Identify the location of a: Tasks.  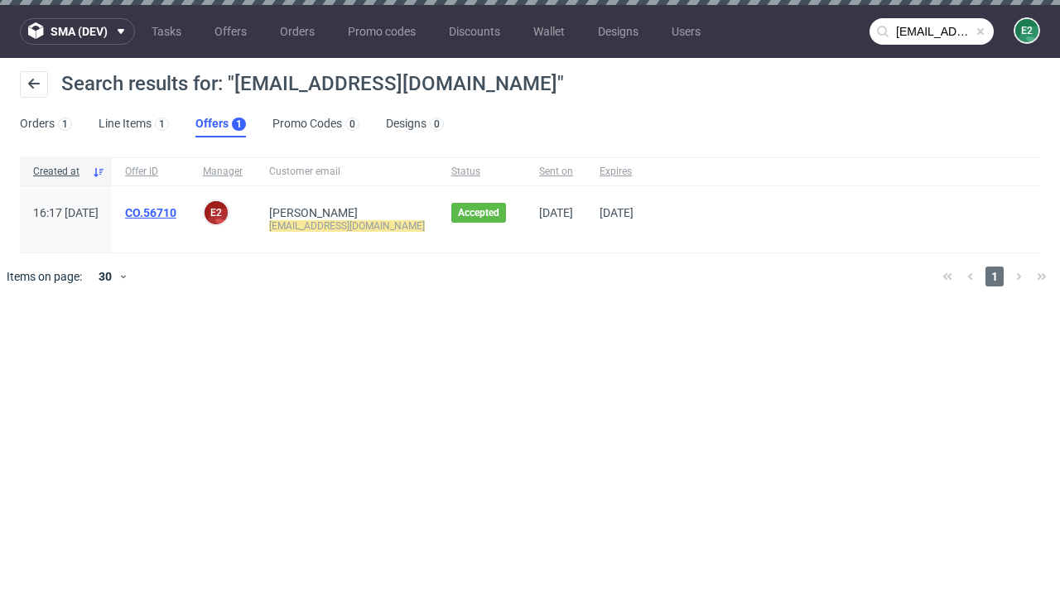
(166, 31).